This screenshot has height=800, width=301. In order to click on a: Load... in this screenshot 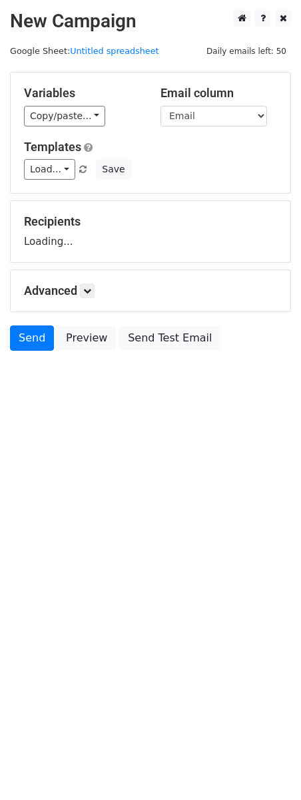, I will do `click(49, 169)`.